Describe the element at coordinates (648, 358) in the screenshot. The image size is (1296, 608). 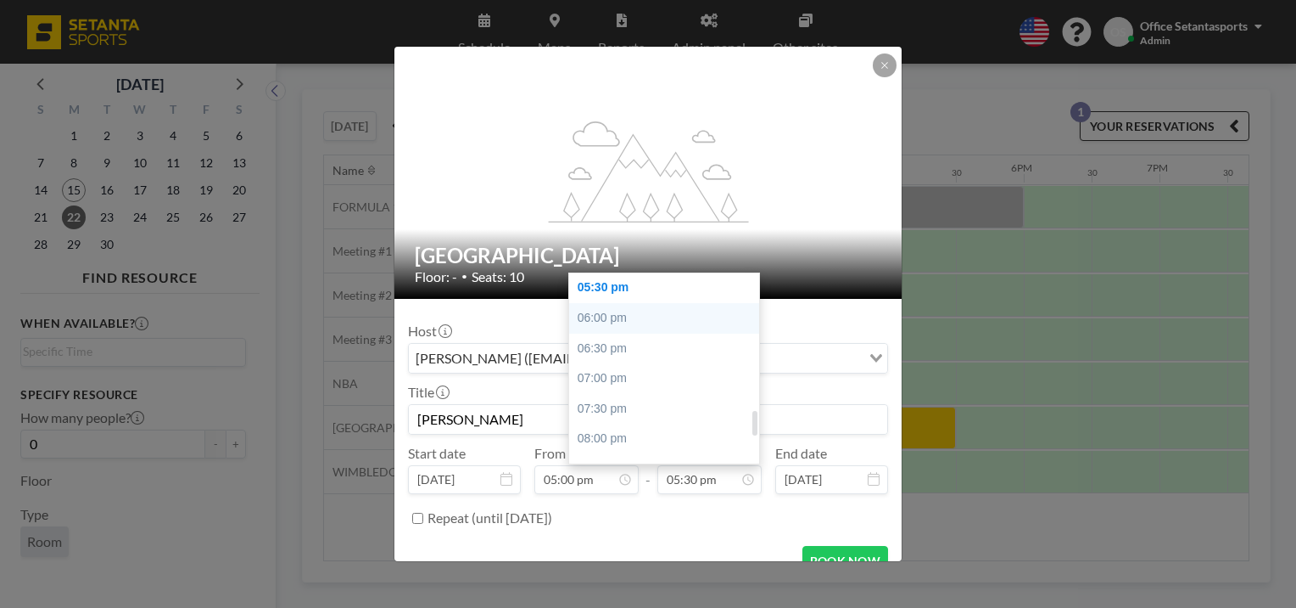
I see `div: Search for option` at that location.